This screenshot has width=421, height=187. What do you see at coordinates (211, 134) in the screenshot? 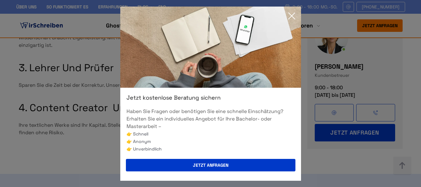
I see `li: 👉 Schnell` at bounding box center [211, 134].